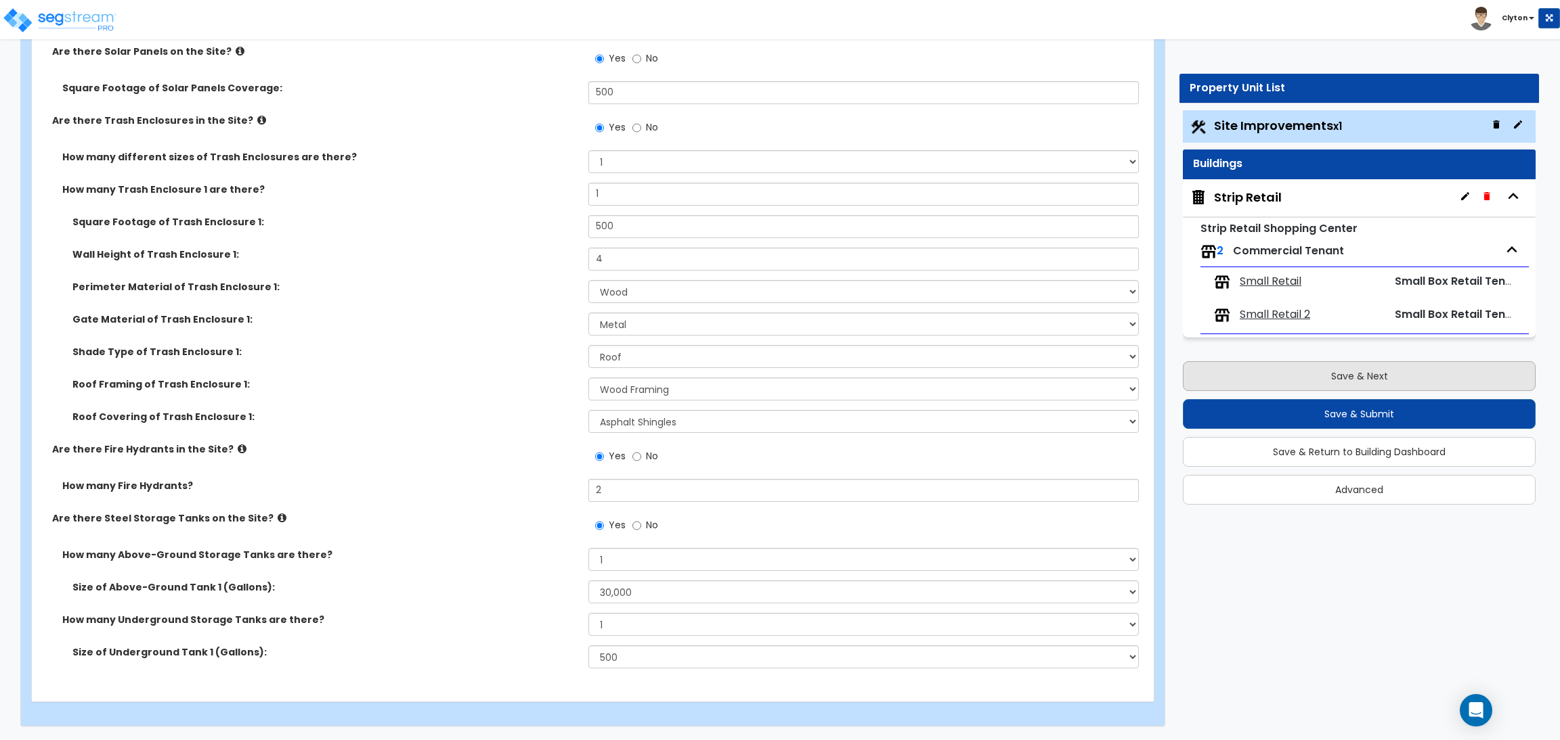 The width and height of the screenshot is (1560, 740). What do you see at coordinates (315, 120) in the screenshot?
I see `label: Are there Trash Enclosures in the Site?` at bounding box center [315, 120].